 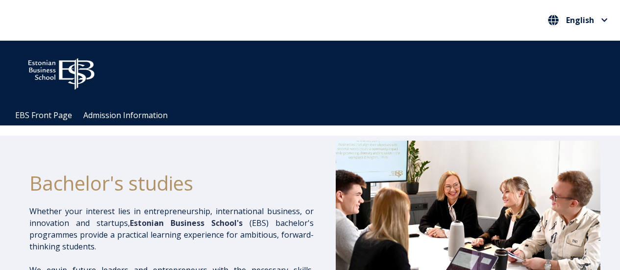 What do you see at coordinates (186, 223) in the screenshot?
I see `span: Estonian Business School's` at bounding box center [186, 223].